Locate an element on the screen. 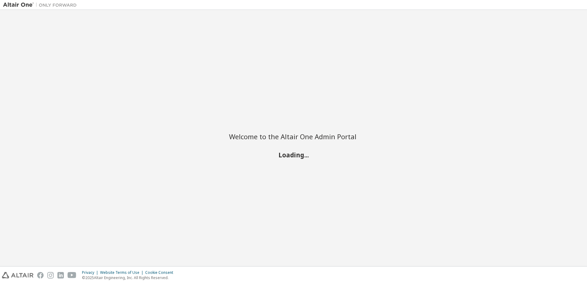 The width and height of the screenshot is (587, 284). p: © 2025 Altair Engineering, Inc. All Rights Reserved. is located at coordinates (129, 277).